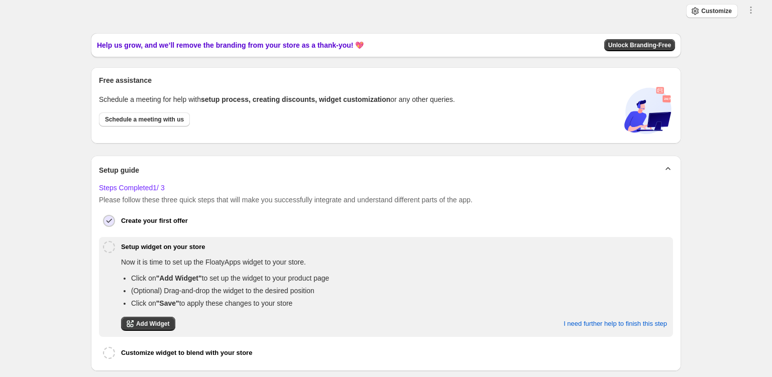 The image size is (772, 377). What do you see at coordinates (168, 303) in the screenshot?
I see `strong: "Save"` at bounding box center [168, 303].